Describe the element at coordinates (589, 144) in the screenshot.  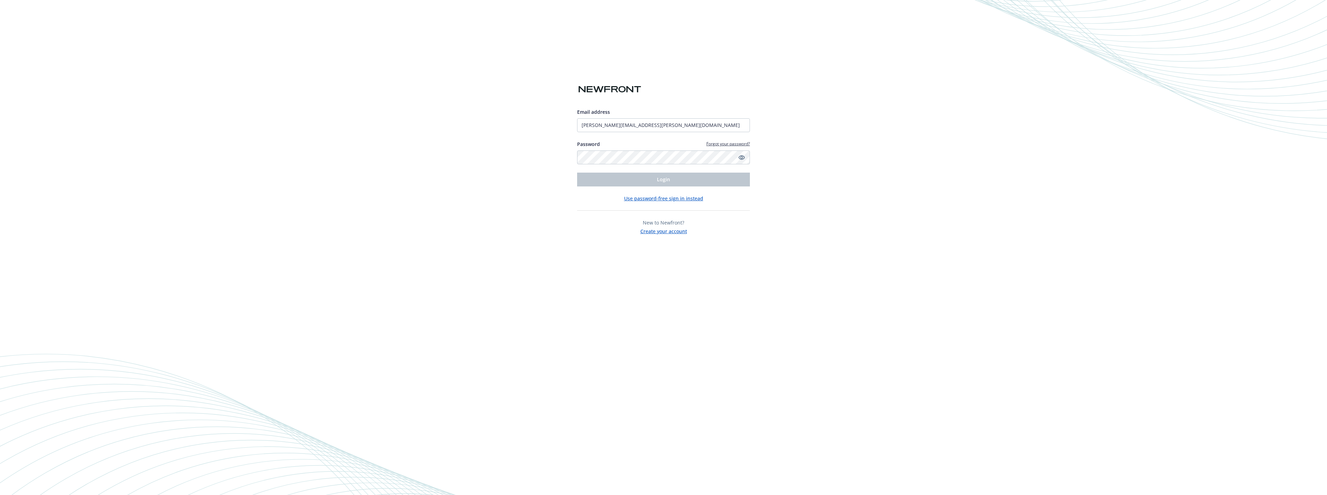
I see `label: Password` at that location.